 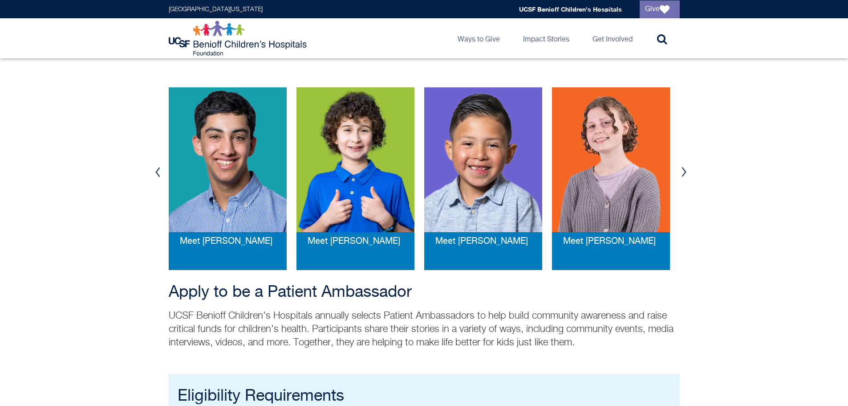 What do you see at coordinates (546, 38) in the screenshot?
I see `a: Impact Stories` at bounding box center [546, 38].